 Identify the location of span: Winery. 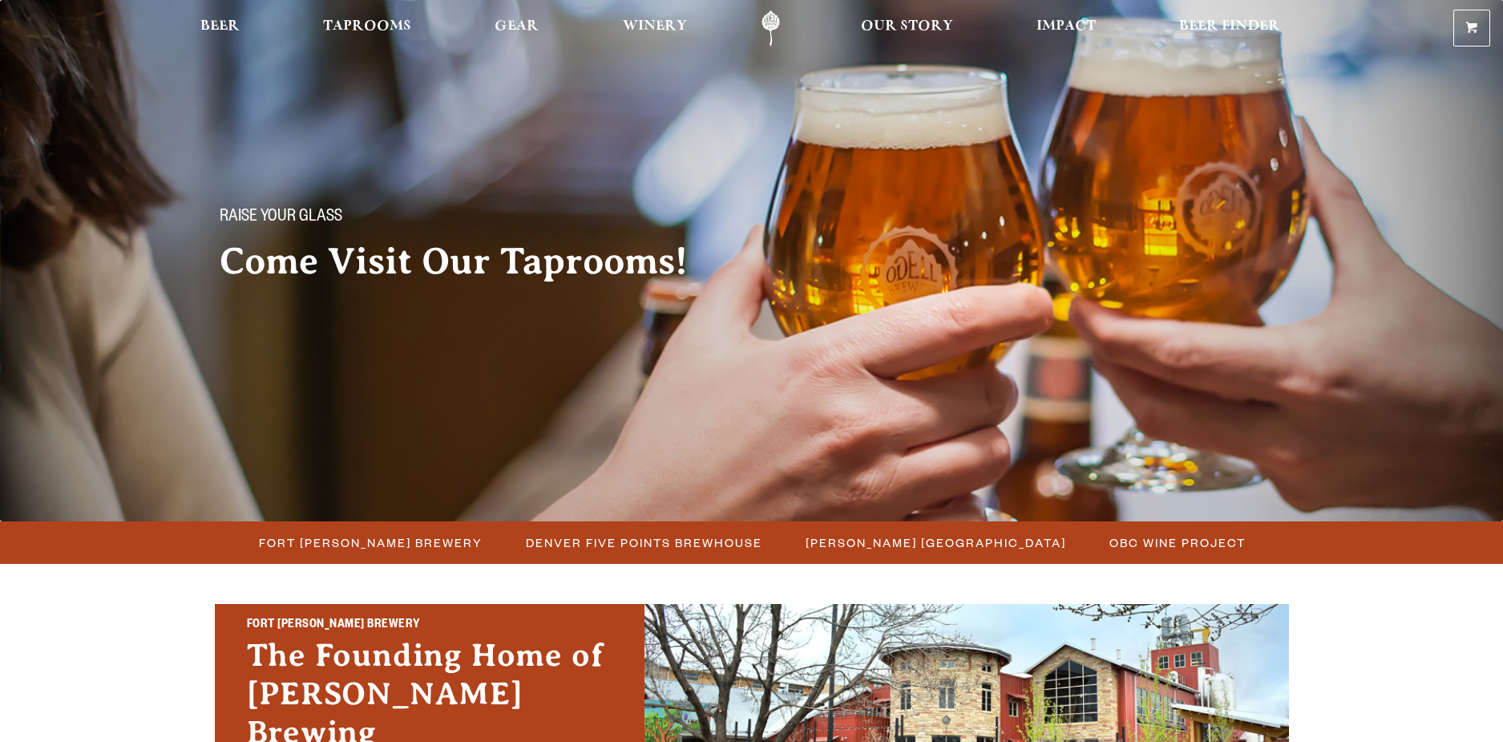
(655, 26).